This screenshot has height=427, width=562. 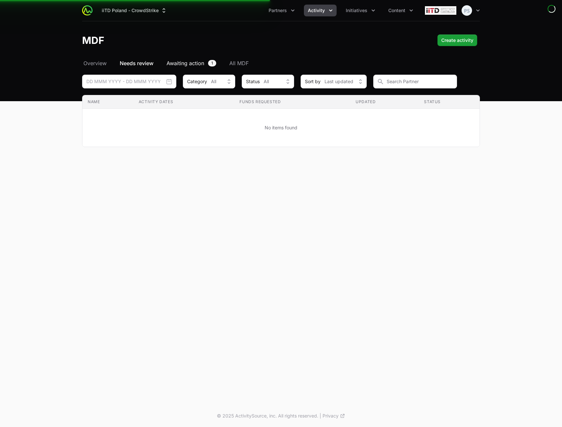 What do you see at coordinates (209, 81) in the screenshot?
I see `div: Activity Type filter` at bounding box center [209, 81].